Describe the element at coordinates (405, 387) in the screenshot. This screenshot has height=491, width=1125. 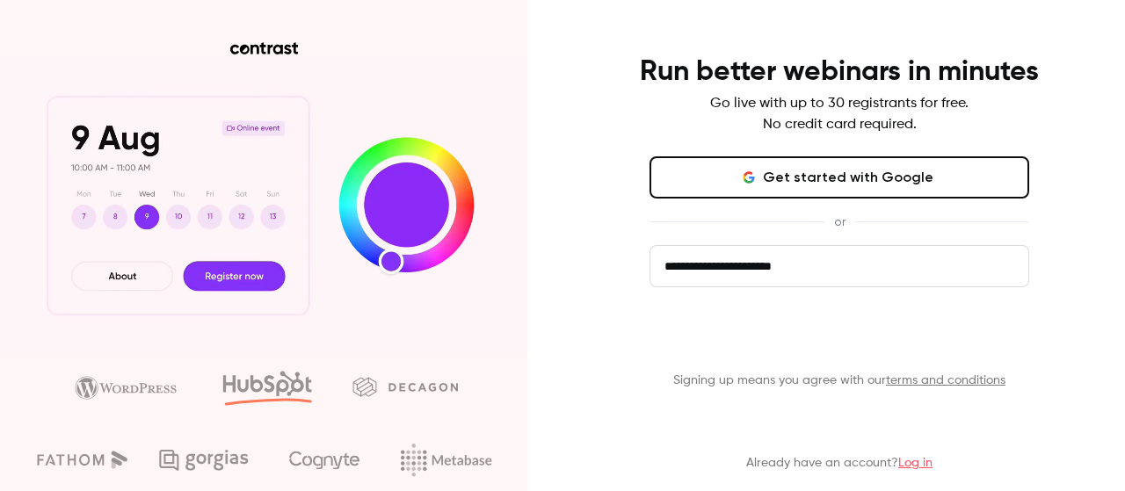
I see `img: decagon` at that location.